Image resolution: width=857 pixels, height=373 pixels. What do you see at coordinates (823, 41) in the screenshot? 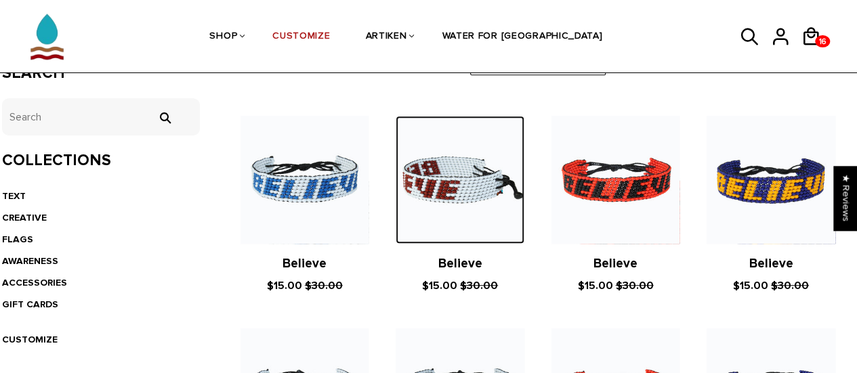
I see `a: 16` at bounding box center [823, 41].